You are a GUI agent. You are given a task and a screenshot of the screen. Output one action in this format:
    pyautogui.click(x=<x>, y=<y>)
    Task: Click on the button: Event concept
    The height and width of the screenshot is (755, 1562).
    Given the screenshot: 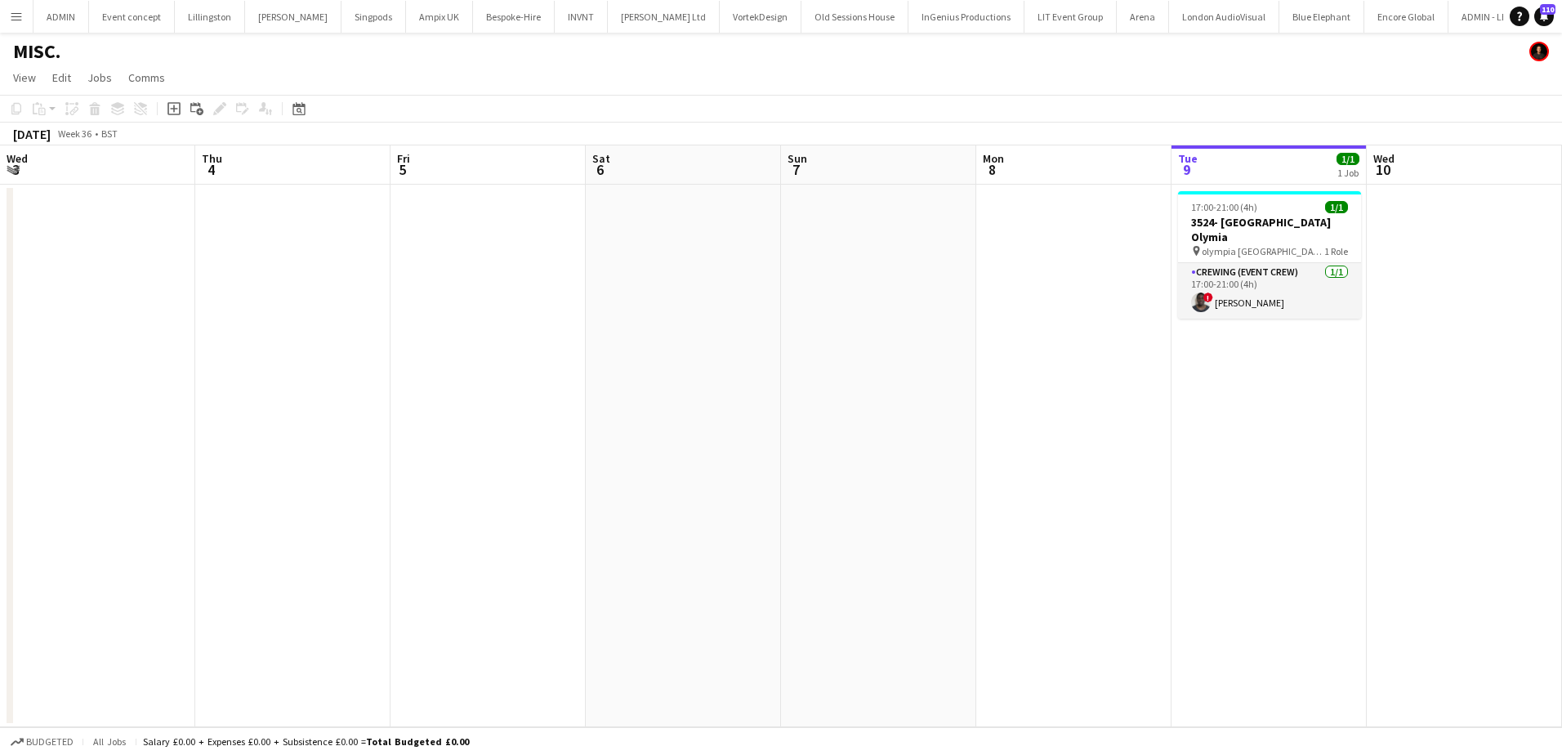 What is the action you would take?
    pyautogui.click(x=132, y=16)
    